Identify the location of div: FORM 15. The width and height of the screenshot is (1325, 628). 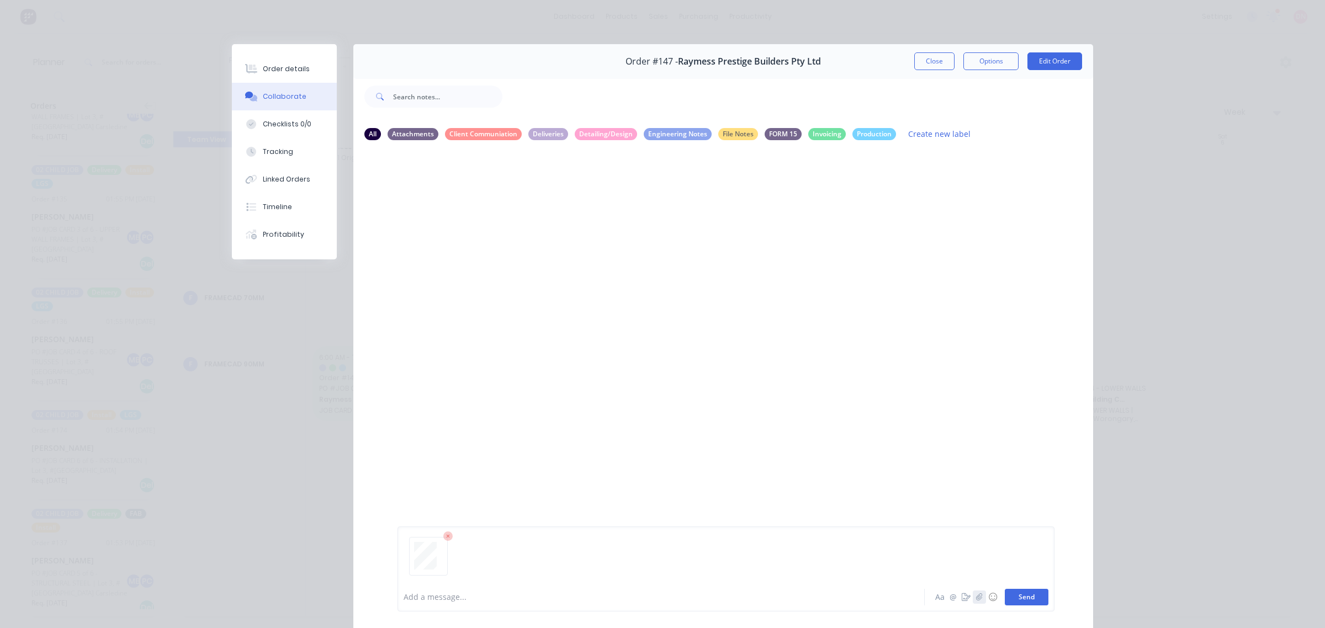
(783, 134).